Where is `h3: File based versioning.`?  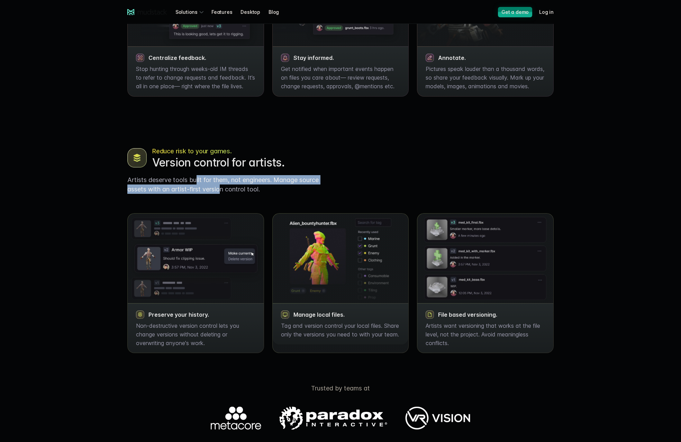 h3: File based versioning. is located at coordinates (491, 315).